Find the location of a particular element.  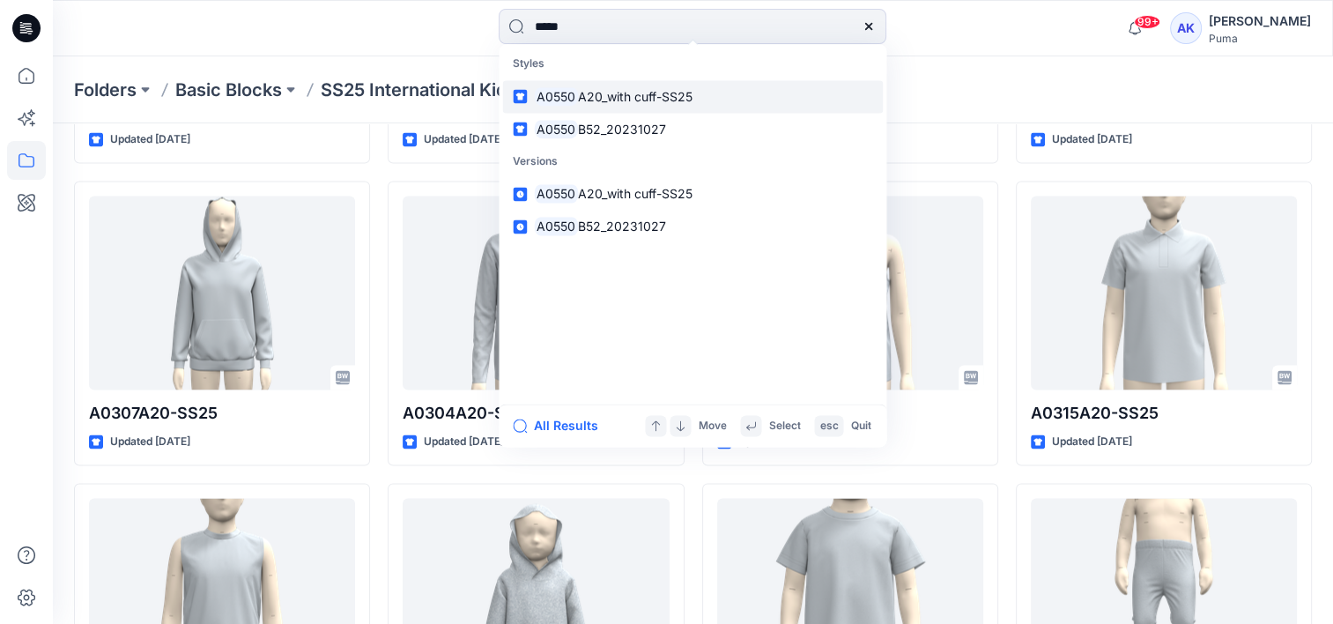

div: AK is located at coordinates (1186, 28).